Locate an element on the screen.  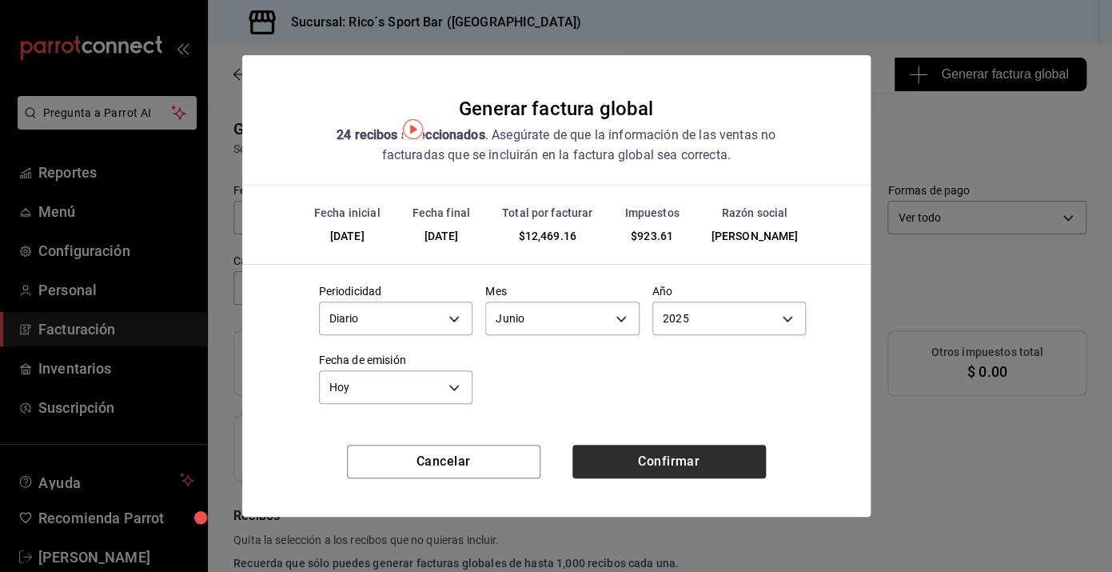
div: Diario is located at coordinates (396, 318).